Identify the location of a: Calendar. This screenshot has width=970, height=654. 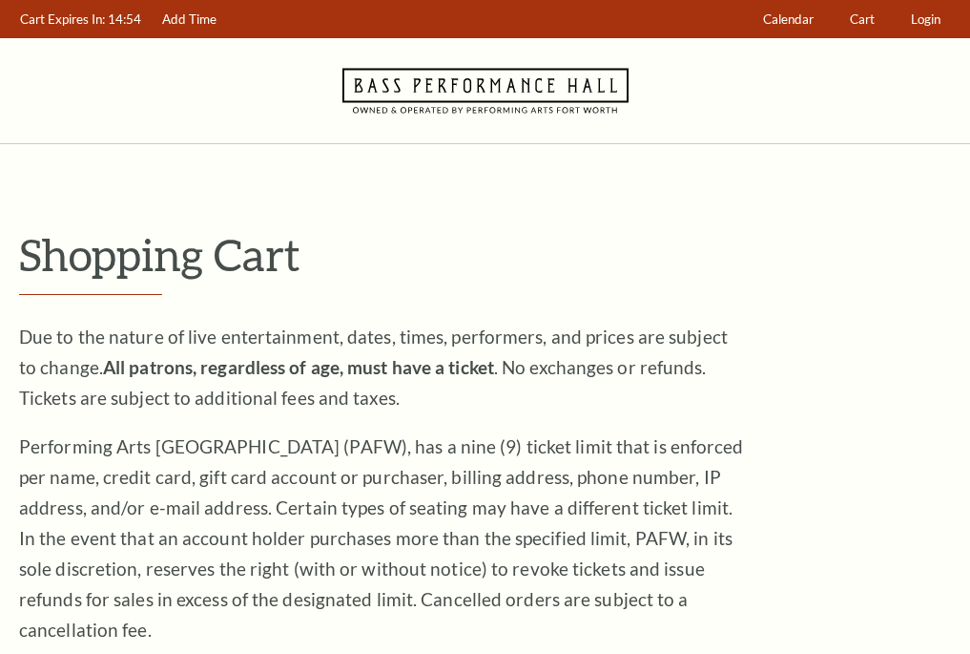
(789, 19).